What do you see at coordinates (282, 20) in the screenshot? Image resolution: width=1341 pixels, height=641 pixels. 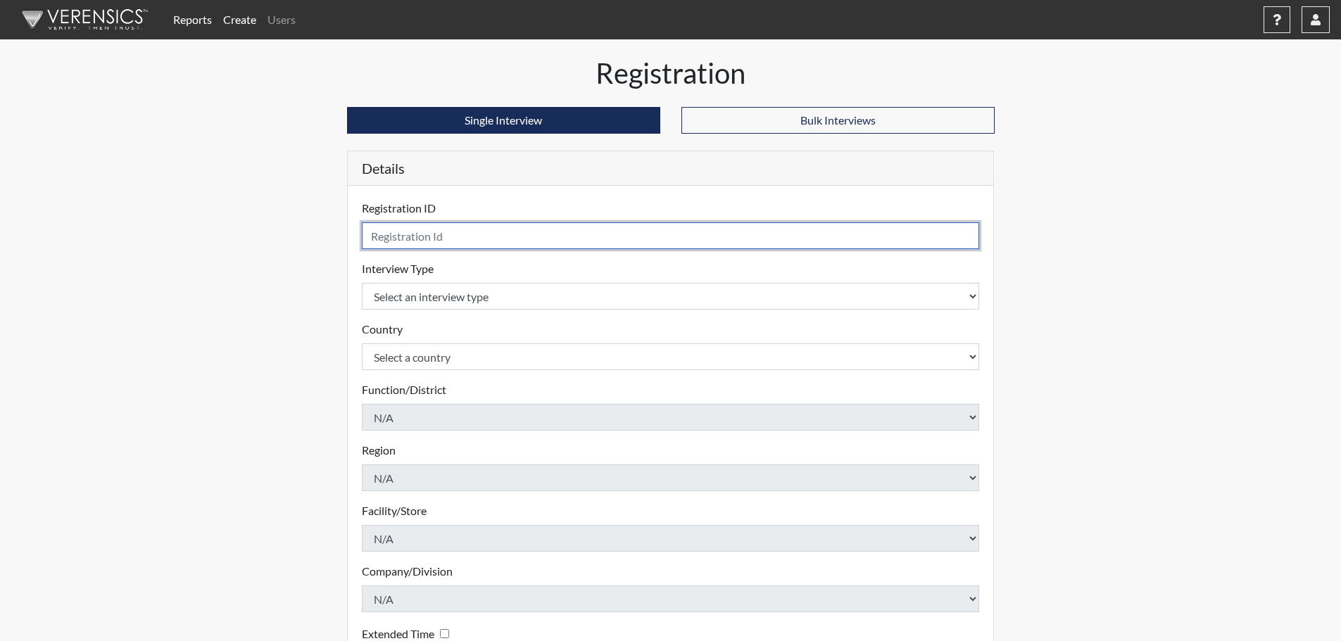 I see `a: Users` at bounding box center [282, 20].